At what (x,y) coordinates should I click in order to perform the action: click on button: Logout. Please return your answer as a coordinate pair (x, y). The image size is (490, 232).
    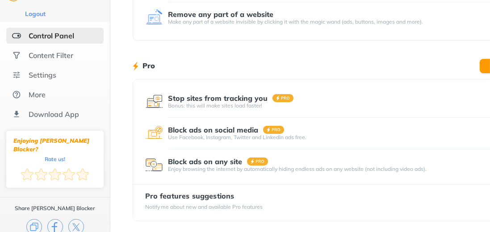
    Looking at the image, I should click on (35, 14).